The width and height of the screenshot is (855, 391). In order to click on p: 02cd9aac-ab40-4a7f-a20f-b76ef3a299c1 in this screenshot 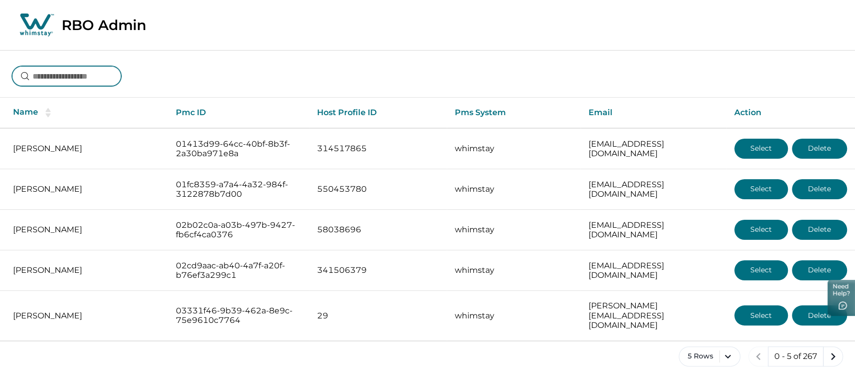, I will do `click(238, 270)`.